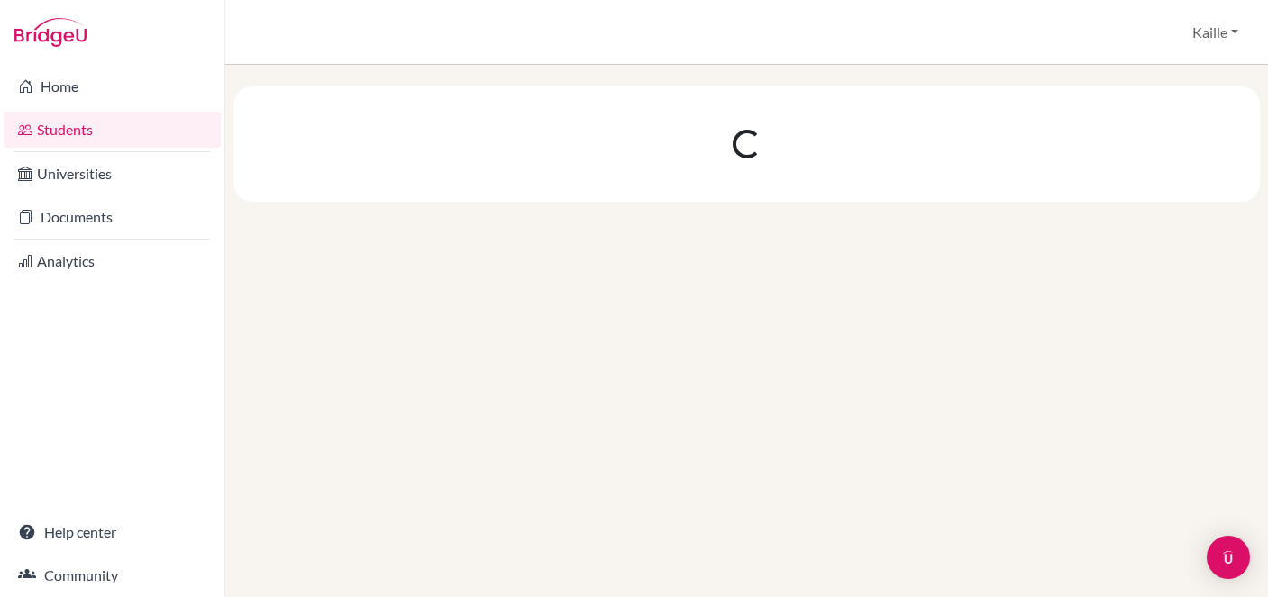 The height and width of the screenshot is (597, 1268). I want to click on a: Analytics, so click(112, 261).